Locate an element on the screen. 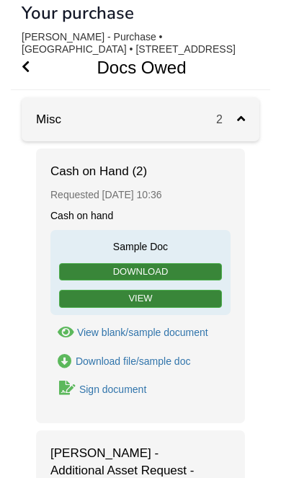  span: Sample Doc is located at coordinates (141, 245).